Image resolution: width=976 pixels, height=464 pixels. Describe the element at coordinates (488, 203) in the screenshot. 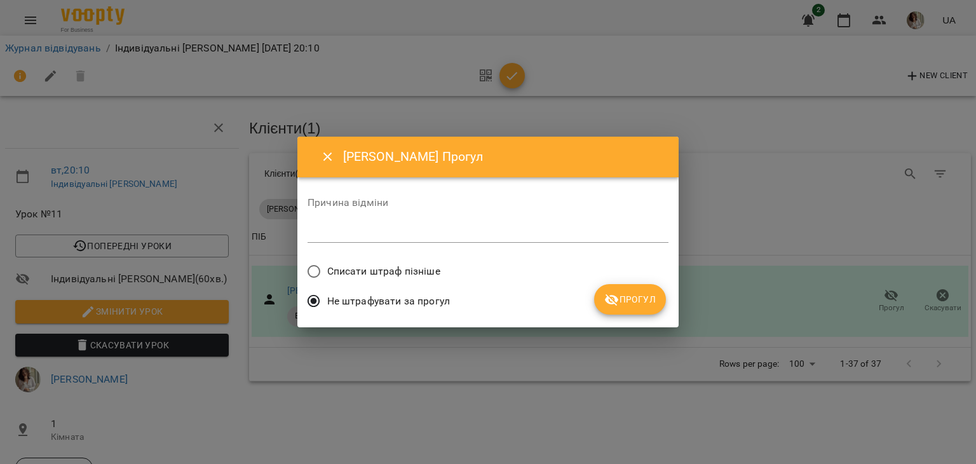

I see `label: Причина відміни` at that location.